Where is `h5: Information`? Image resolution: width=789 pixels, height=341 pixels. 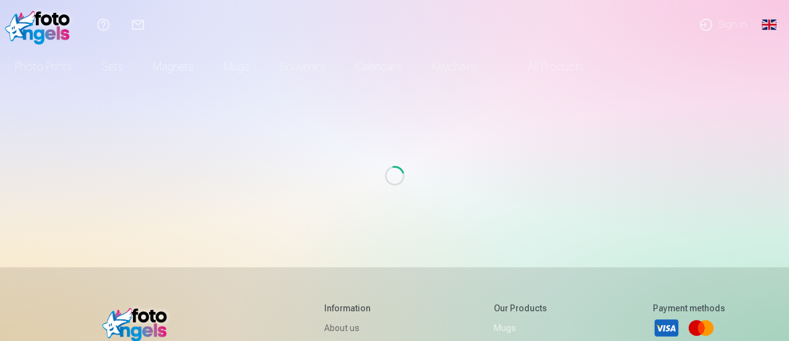
h5: Information is located at coordinates (356, 308).